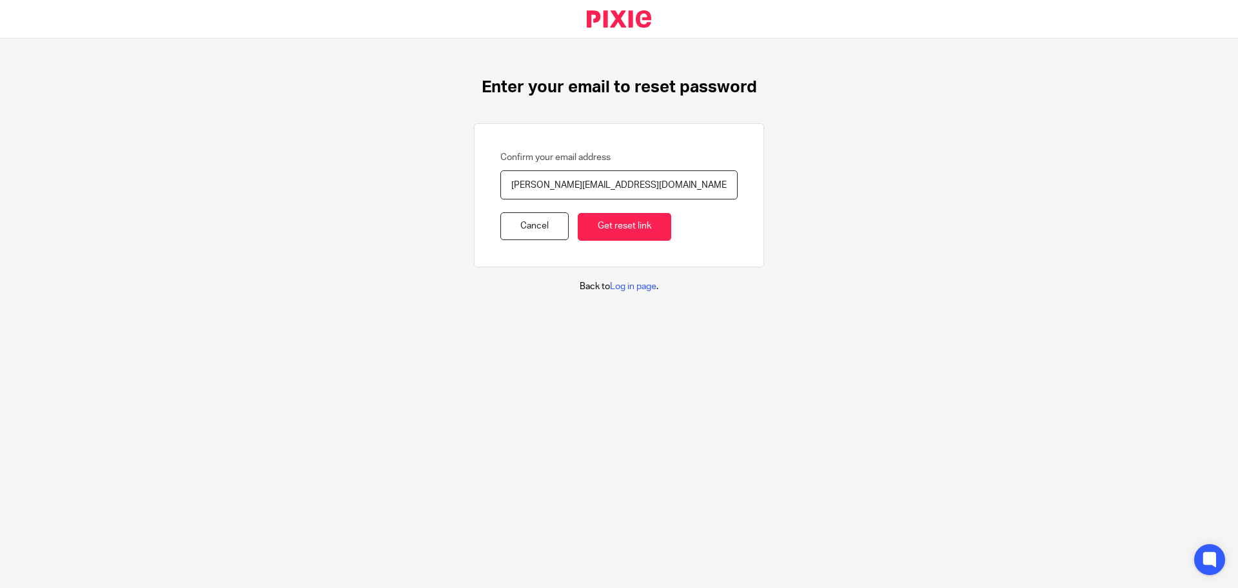 The width and height of the screenshot is (1238, 588). Describe the element at coordinates (555, 157) in the screenshot. I see `label: Confirm your email address` at that location.